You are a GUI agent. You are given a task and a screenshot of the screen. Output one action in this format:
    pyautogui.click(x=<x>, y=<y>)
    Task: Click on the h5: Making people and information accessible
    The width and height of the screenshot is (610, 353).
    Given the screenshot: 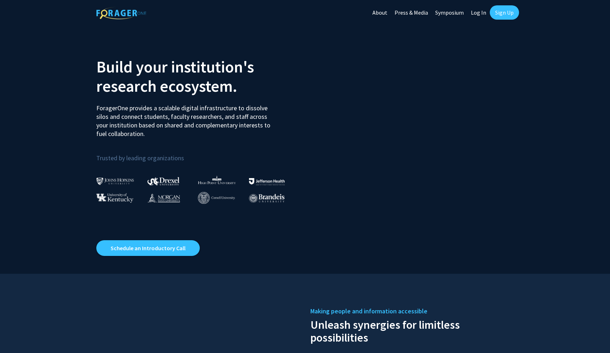 What is the action you would take?
    pyautogui.click(x=412, y=311)
    